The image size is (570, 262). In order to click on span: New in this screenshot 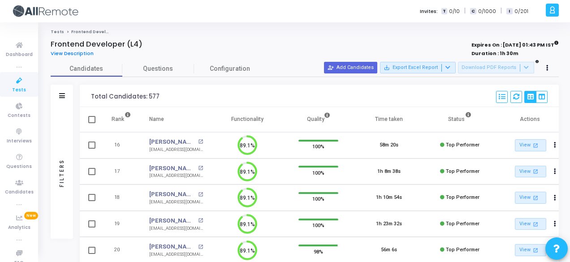, I will do `click(31, 216)`.